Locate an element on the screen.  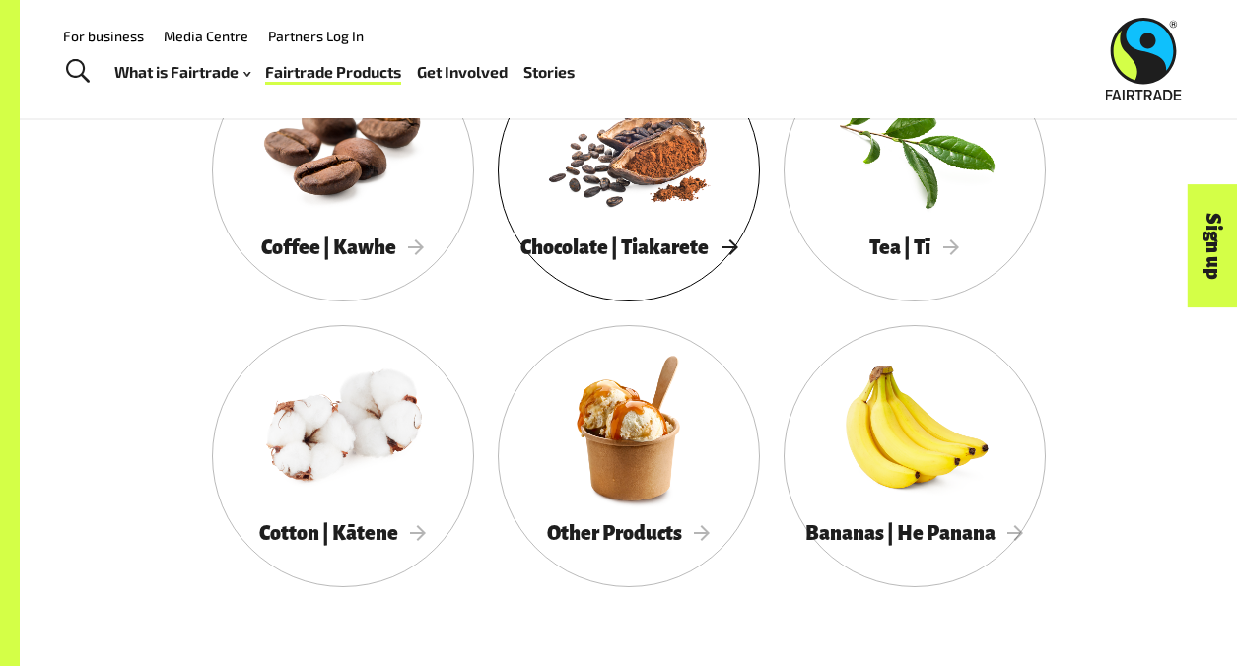
a: Cotton | Kātene is located at coordinates (343, 456).